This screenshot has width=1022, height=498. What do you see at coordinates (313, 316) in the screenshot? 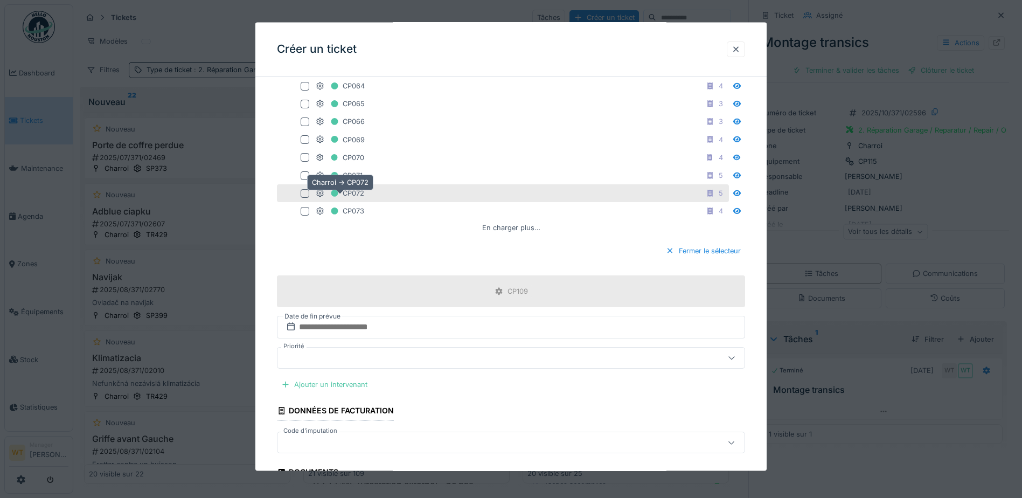
I see `label: Date de fin prévue` at bounding box center [313, 316].